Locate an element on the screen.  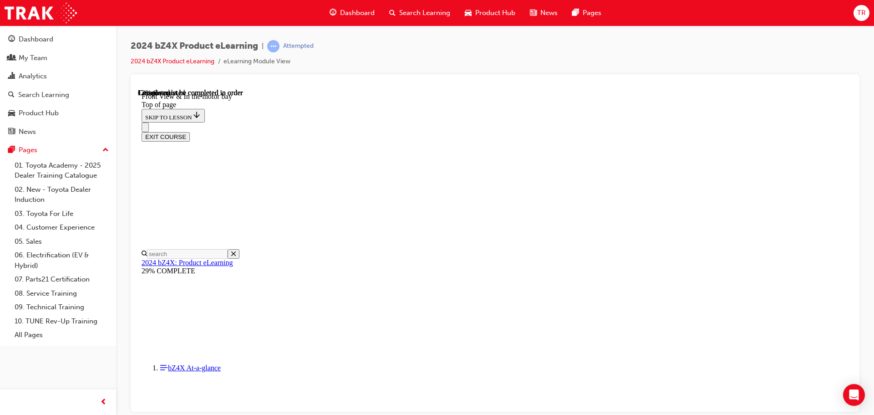
span: 2024 bZ4X Product eLearning is located at coordinates (194, 46).